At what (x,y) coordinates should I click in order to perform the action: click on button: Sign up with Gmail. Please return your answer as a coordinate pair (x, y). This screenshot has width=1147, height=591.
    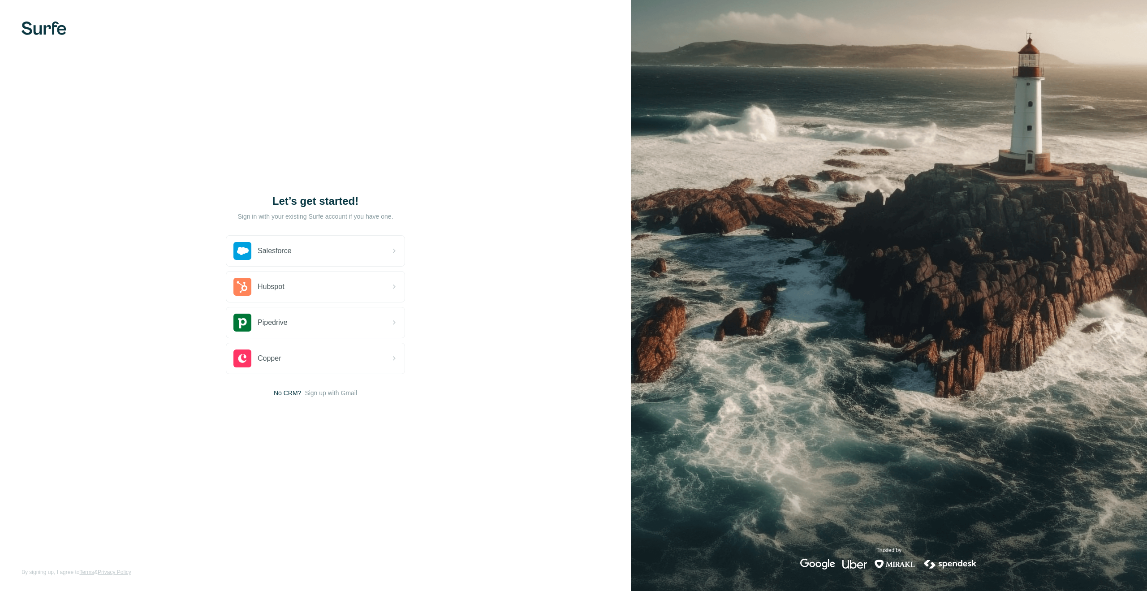
    Looking at the image, I should click on (331, 393).